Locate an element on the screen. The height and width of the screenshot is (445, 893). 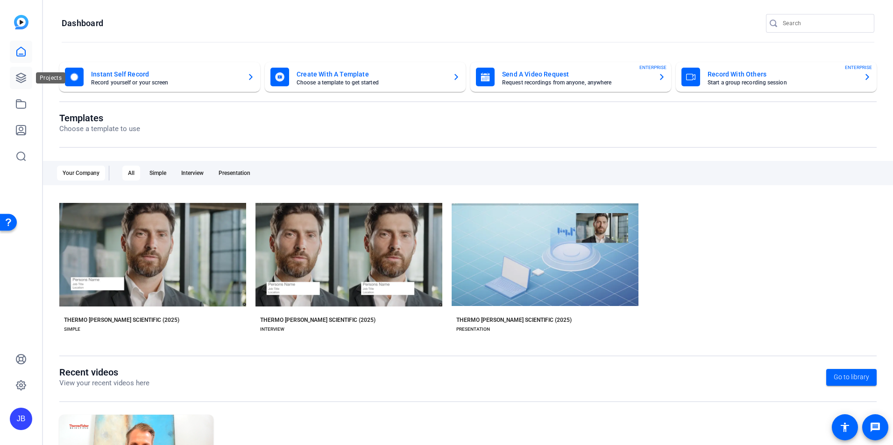
mat-card-subtitle: Start a group recording session is located at coordinates (782, 83).